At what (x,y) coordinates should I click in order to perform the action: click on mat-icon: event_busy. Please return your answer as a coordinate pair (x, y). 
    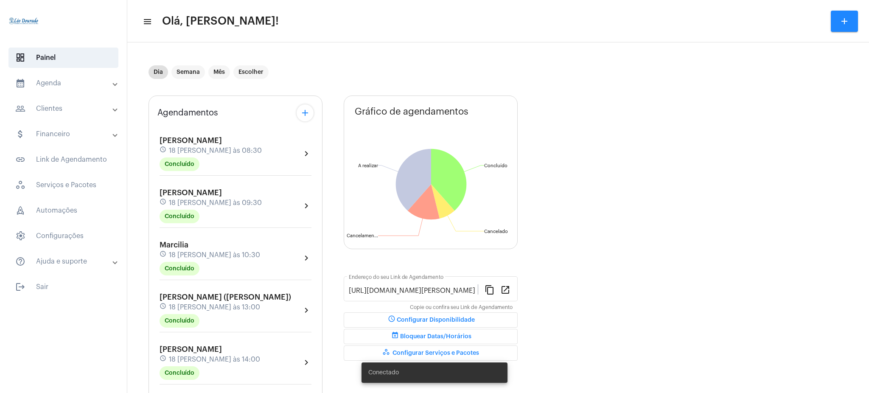
    Looking at the image, I should click on (395, 336).